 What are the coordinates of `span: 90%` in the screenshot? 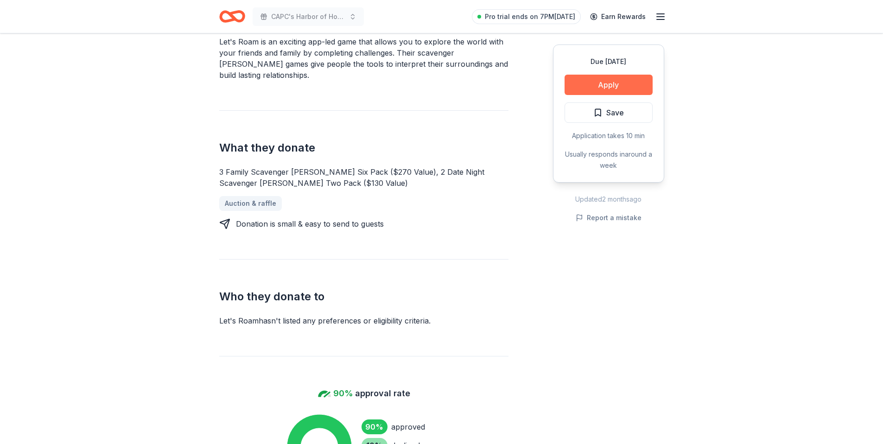 It's located at (343, 393).